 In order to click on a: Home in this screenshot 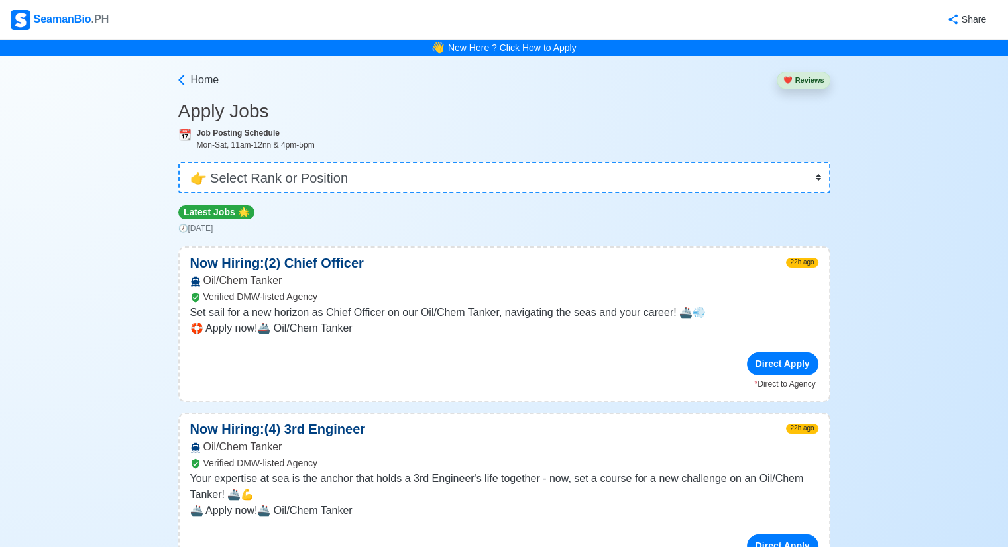, I will do `click(197, 80)`.